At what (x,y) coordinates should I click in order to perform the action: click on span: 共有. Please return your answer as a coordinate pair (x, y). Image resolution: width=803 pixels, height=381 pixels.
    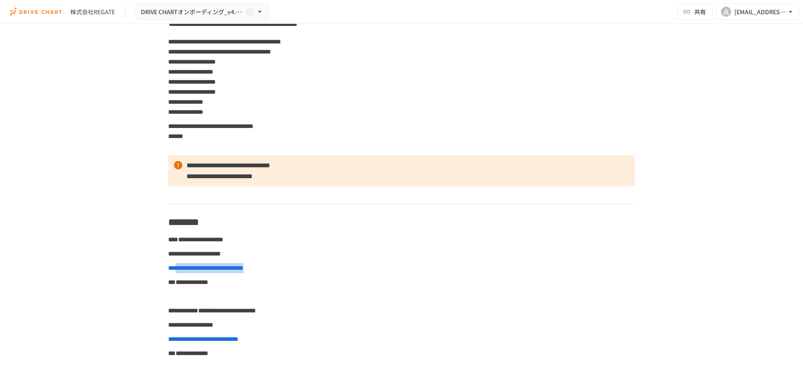
    Looking at the image, I should click on (700, 12).